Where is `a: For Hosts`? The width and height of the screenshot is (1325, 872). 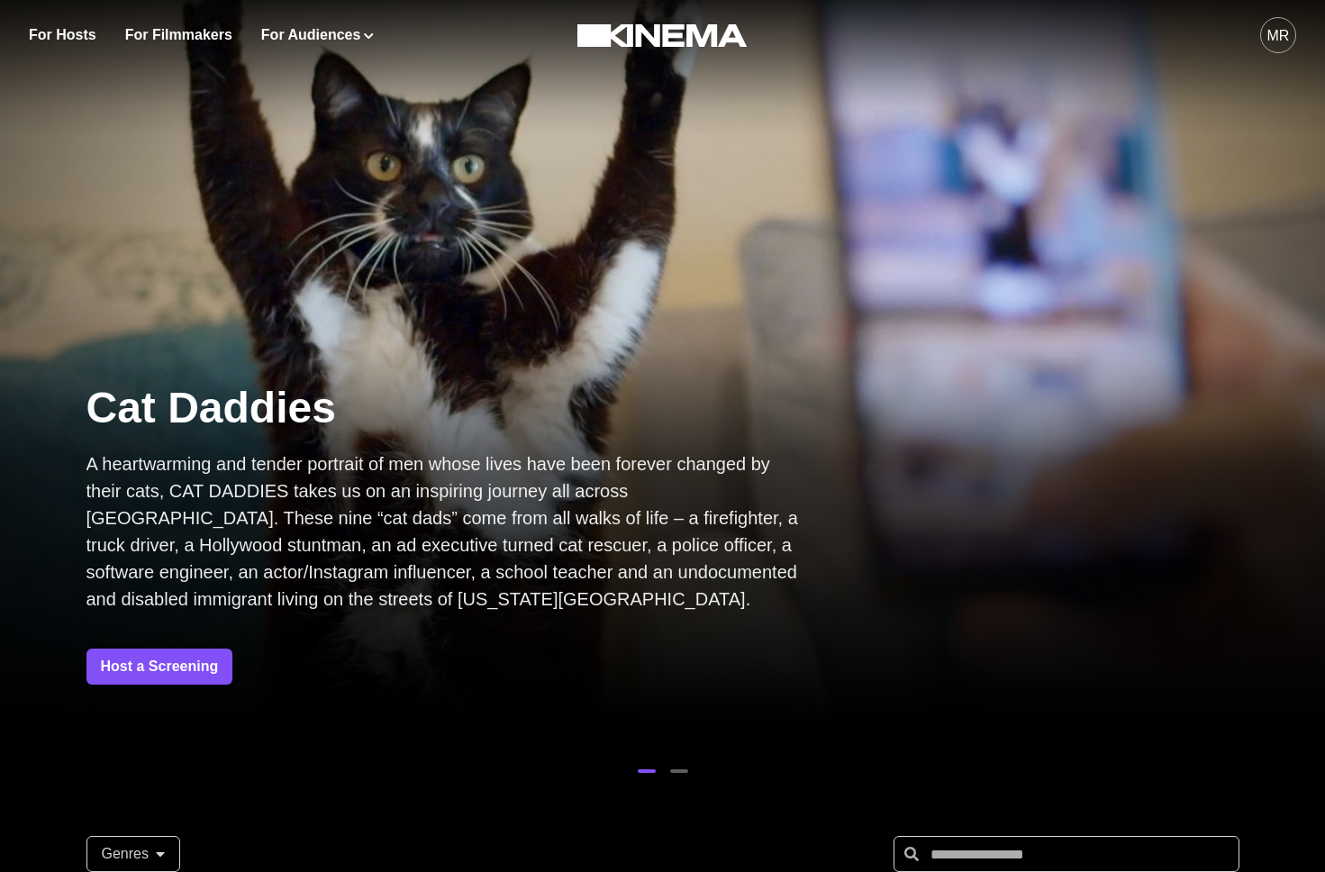 a: For Hosts is located at coordinates (62, 35).